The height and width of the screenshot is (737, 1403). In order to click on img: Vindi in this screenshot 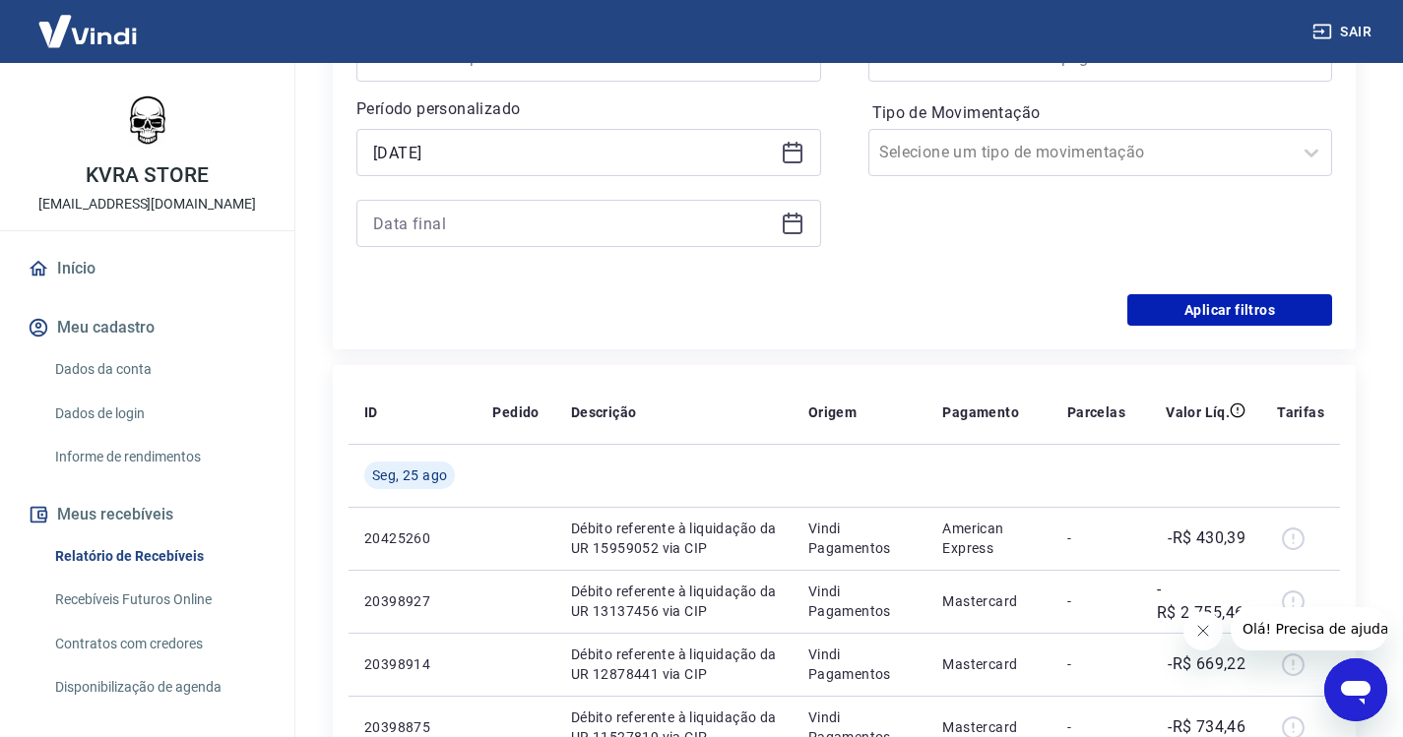, I will do `click(88, 31)`.